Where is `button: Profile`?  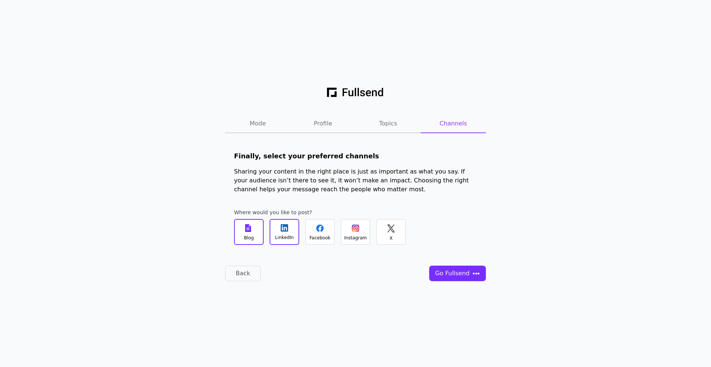
button: Profile is located at coordinates (323, 124).